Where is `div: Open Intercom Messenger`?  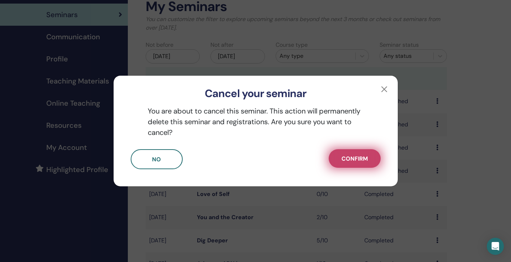
div: Open Intercom Messenger is located at coordinates (496, 246).